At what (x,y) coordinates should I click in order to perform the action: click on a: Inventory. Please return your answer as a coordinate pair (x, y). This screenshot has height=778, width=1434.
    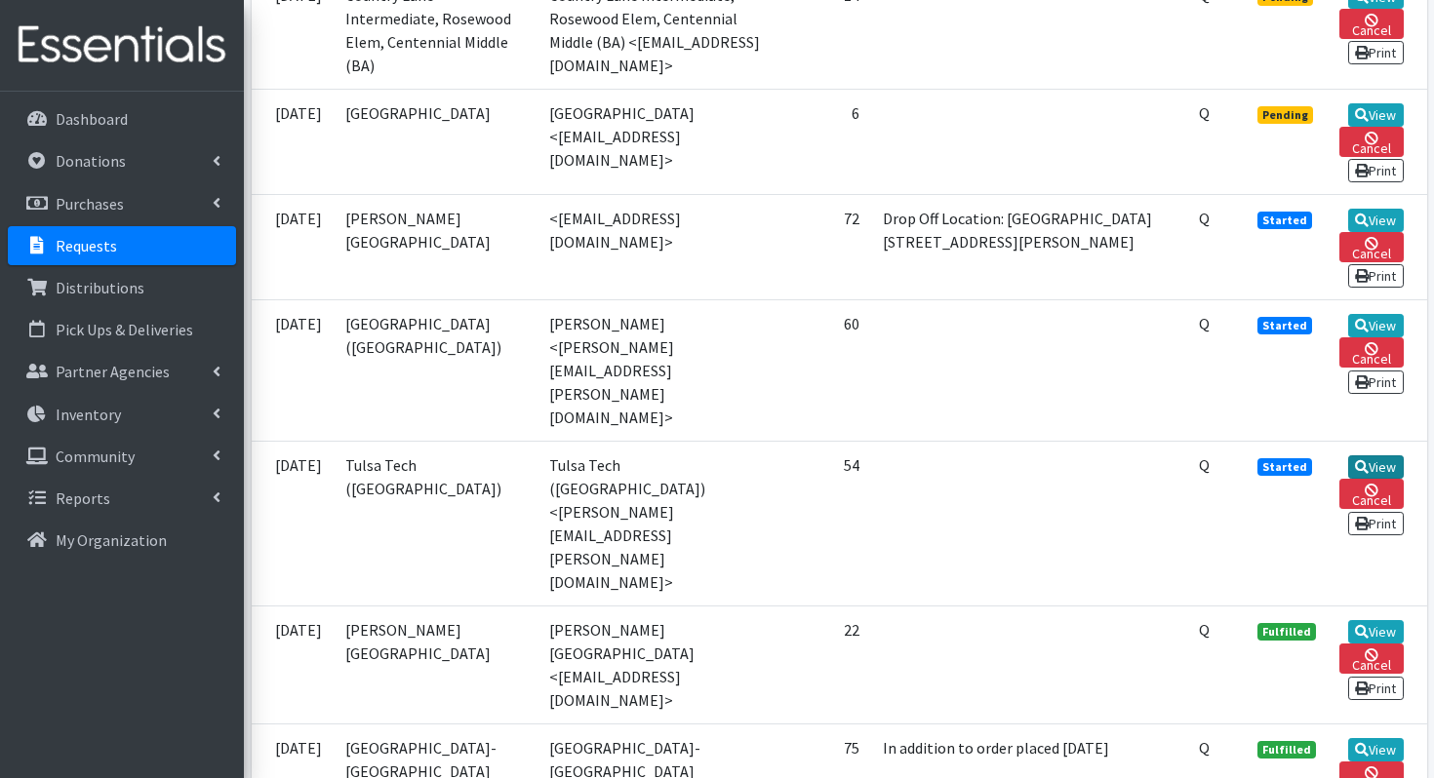
    Looking at the image, I should click on (122, 415).